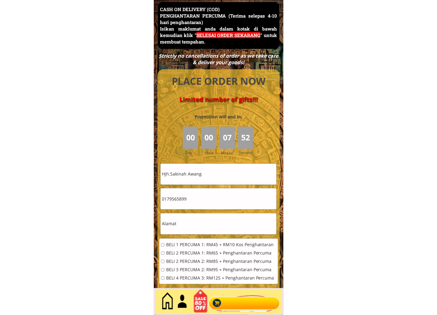  Describe the element at coordinates (220, 270) in the screenshot. I see `span: BELI 3 PERCUMA 2: RM95 + Penghantaran Percuma` at that location.